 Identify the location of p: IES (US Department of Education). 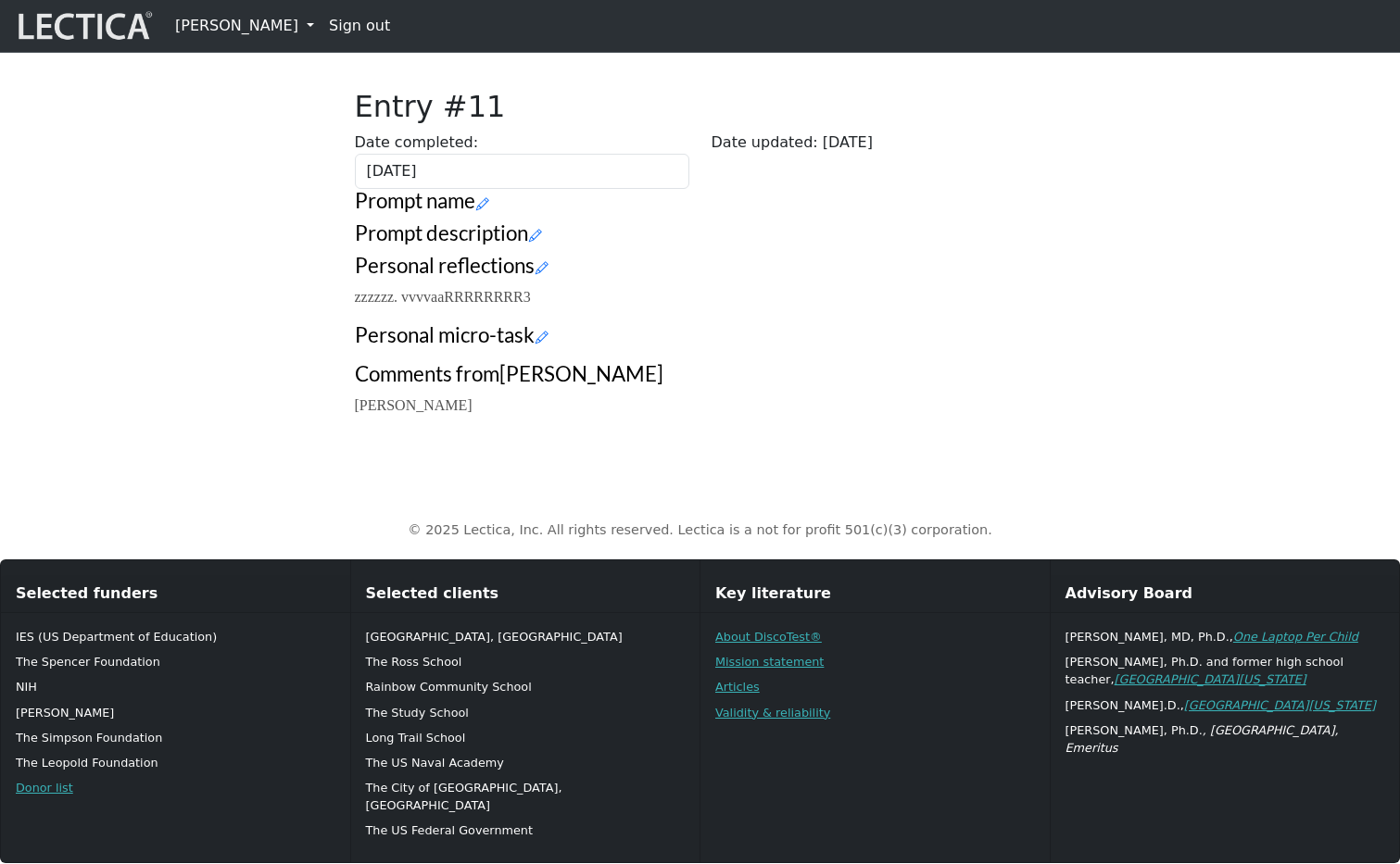
(175, 637).